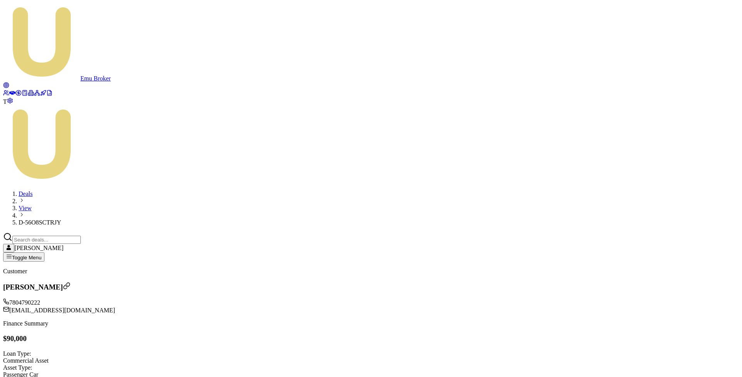 This screenshot has height=377, width=742. Describe the element at coordinates (371, 323) in the screenshot. I see `p: Finance Summary` at that location.